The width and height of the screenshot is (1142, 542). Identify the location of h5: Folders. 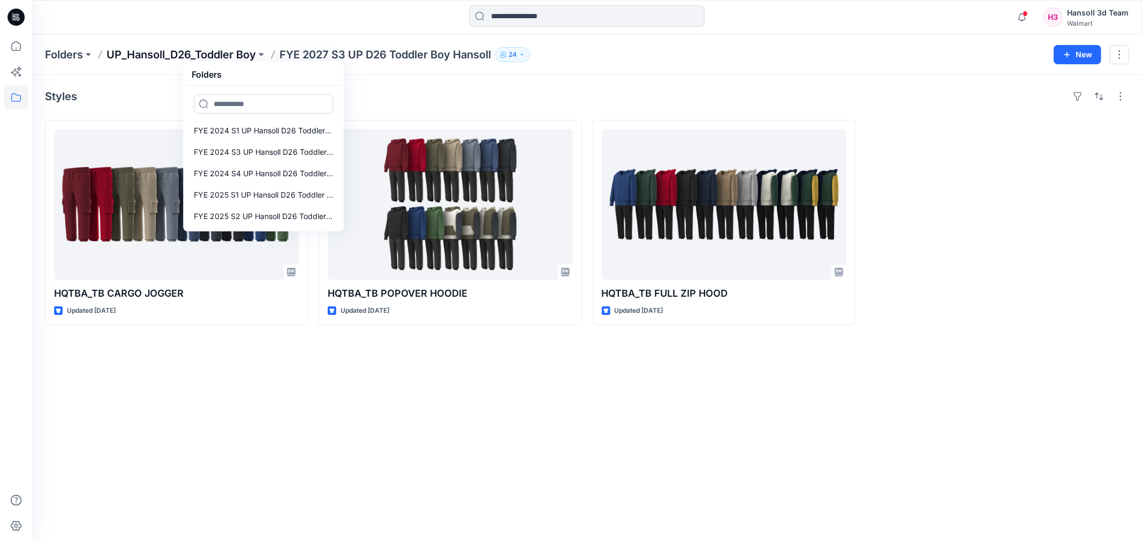
(207, 74).